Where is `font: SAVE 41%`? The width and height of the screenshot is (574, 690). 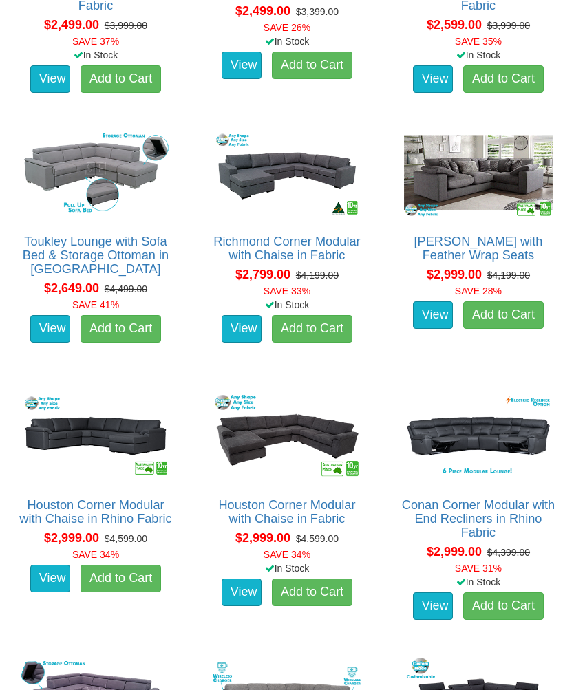
font: SAVE 41% is located at coordinates (96, 305).